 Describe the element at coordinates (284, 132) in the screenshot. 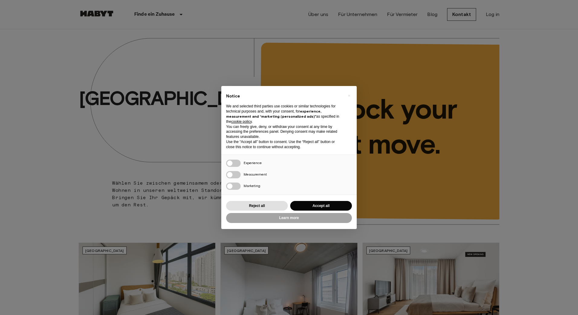

I see `p: You can freely give, deny, or withdraw your consent at any time by accessing the preferences pane...` at that location.